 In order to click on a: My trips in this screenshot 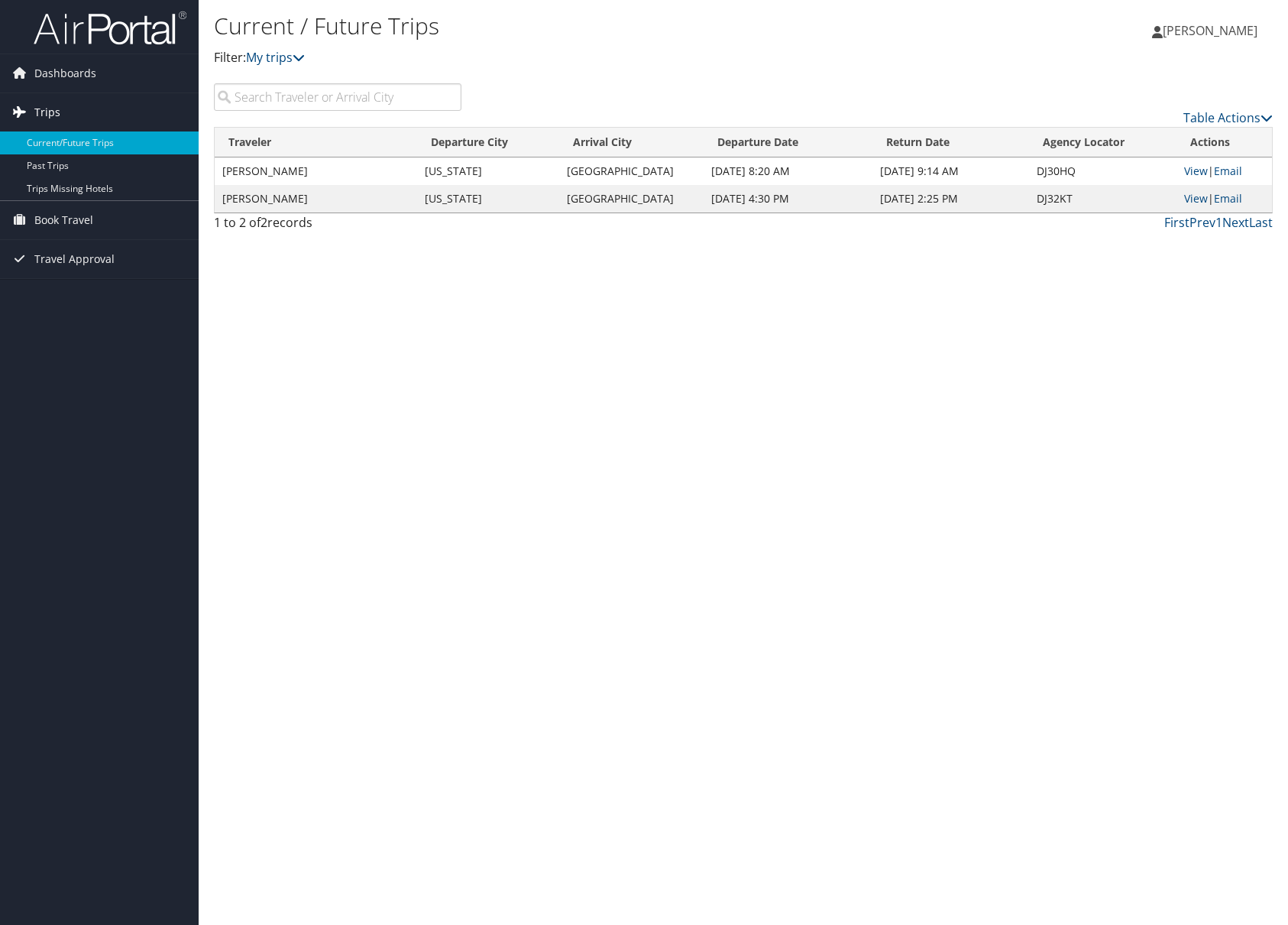, I will do `click(275, 57)`.